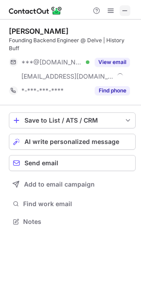  What do you see at coordinates (72, 204) in the screenshot?
I see `button: Find work email` at bounding box center [72, 204].